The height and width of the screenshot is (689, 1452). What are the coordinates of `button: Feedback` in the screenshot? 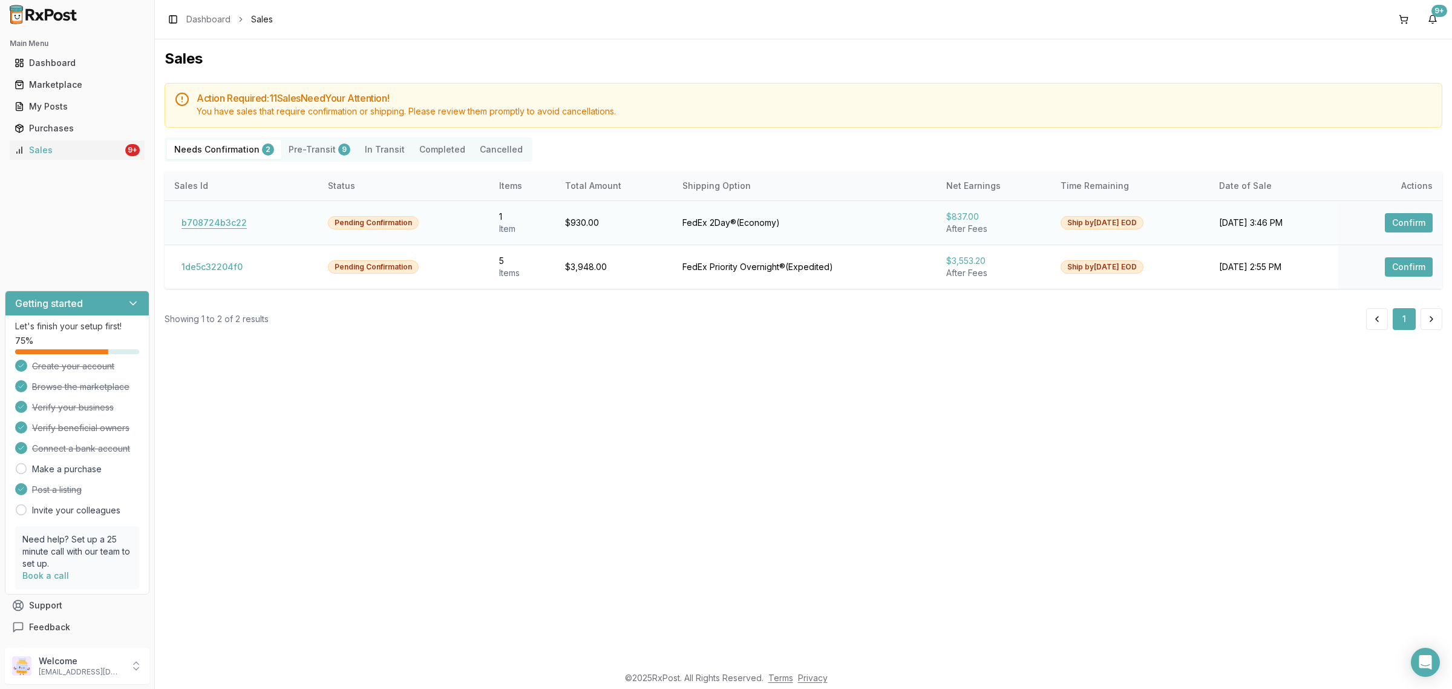 It's located at (77, 627).